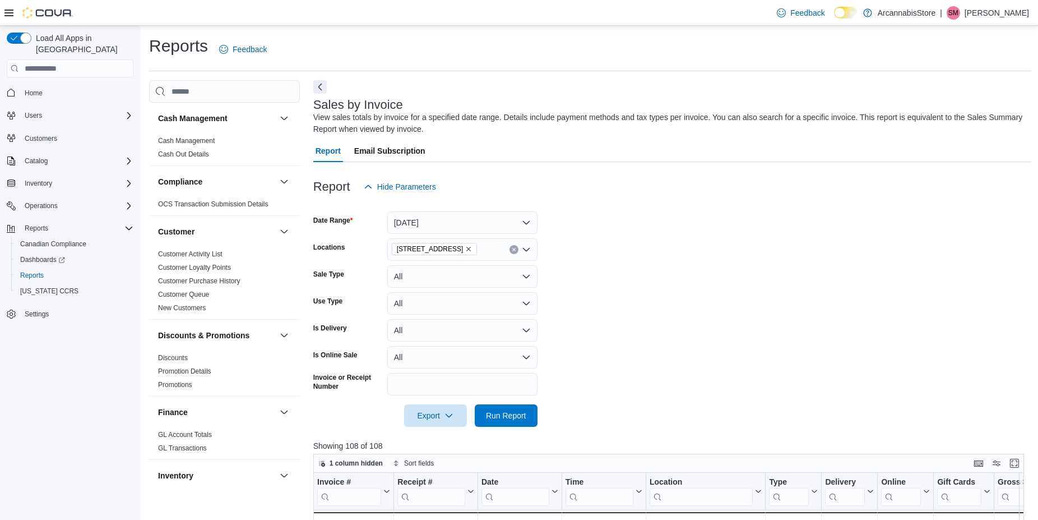  What do you see at coordinates (348, 382) in the screenshot?
I see `label: Invoice or Receipt Number` at bounding box center [348, 382].